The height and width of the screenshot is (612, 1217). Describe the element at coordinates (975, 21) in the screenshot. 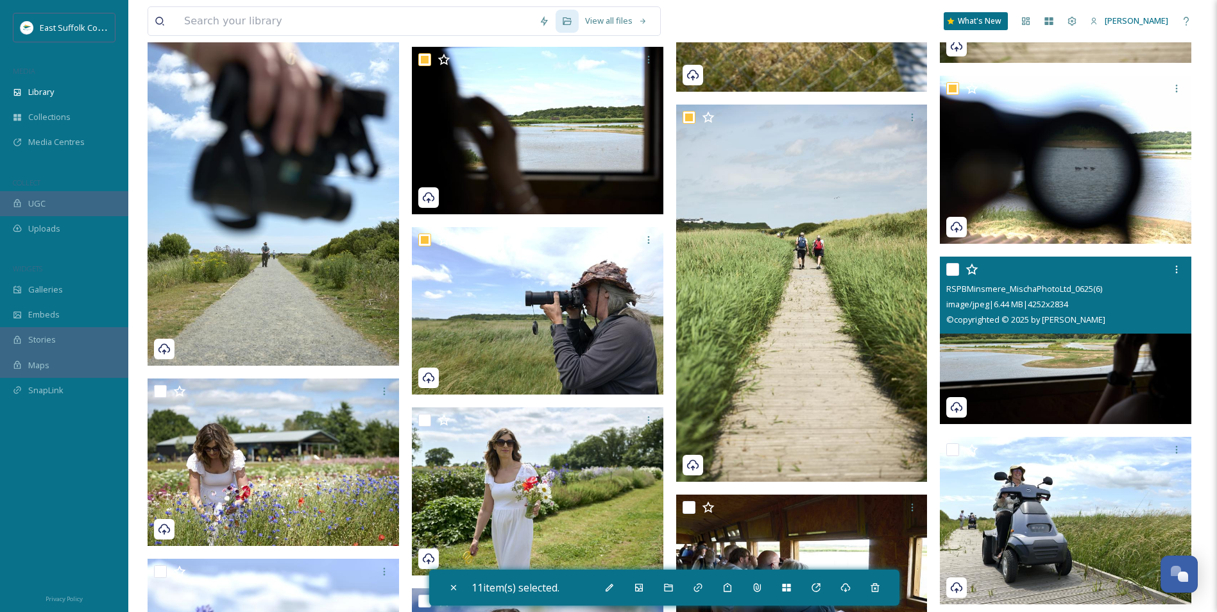

I see `div: What's New` at that location.